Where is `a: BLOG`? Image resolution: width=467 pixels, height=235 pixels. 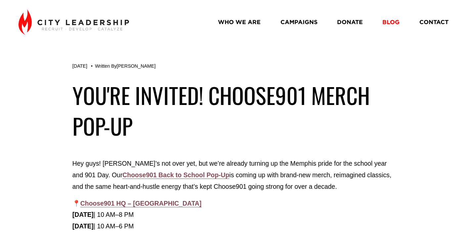 a: BLOG is located at coordinates (391, 22).